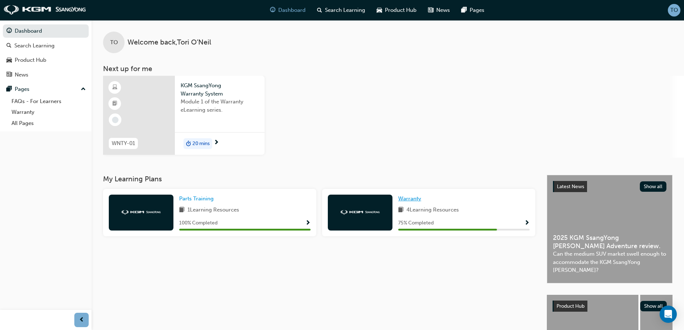  What do you see at coordinates (83, 89) in the screenshot?
I see `span: up-icon` at bounding box center [83, 89].